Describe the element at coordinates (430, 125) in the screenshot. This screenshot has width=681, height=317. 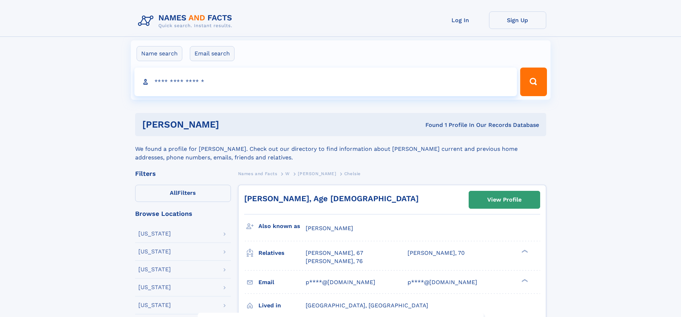
I see `div: Found 1 Profile In Our Records Database` at that location.